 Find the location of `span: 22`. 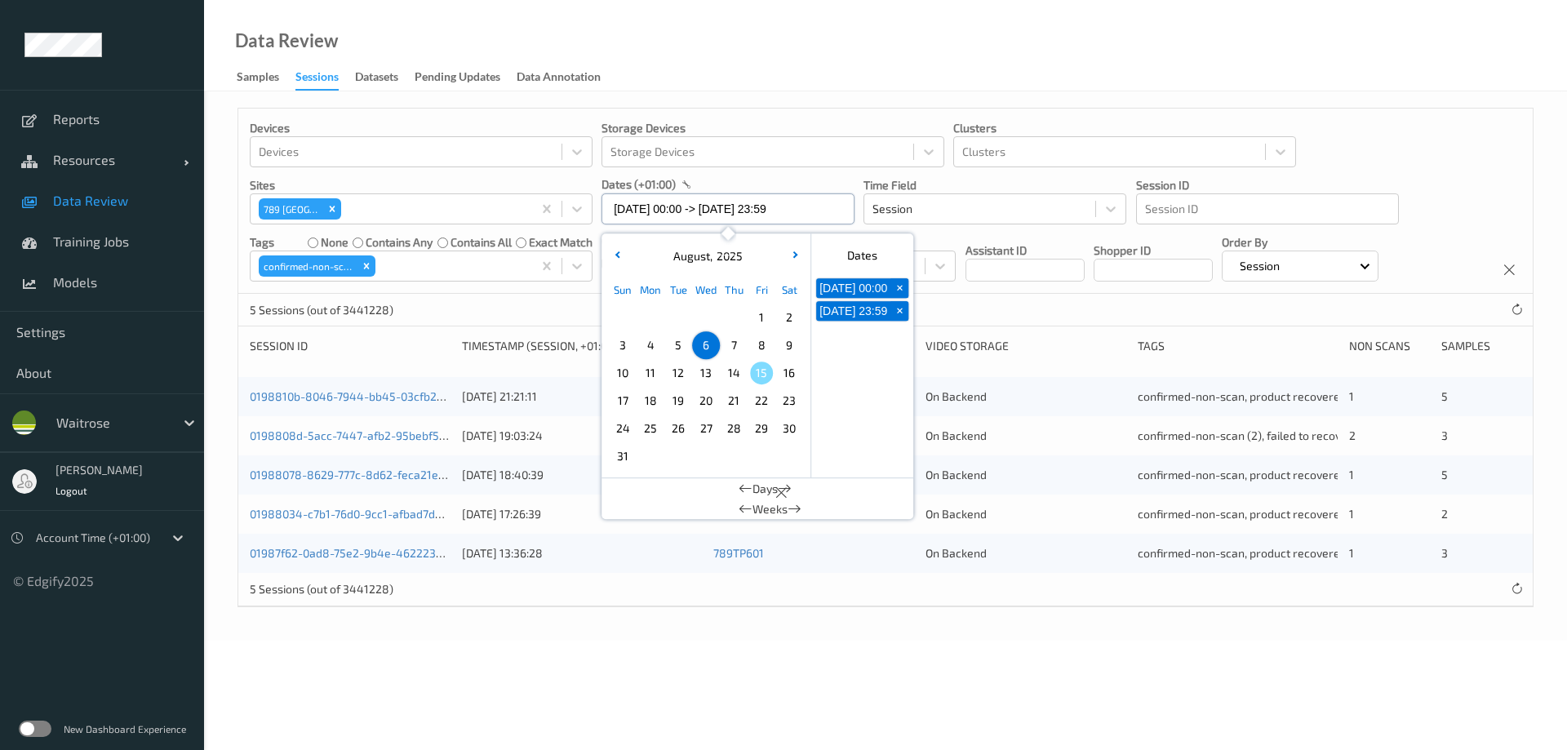

span: 22 is located at coordinates (761, 401).